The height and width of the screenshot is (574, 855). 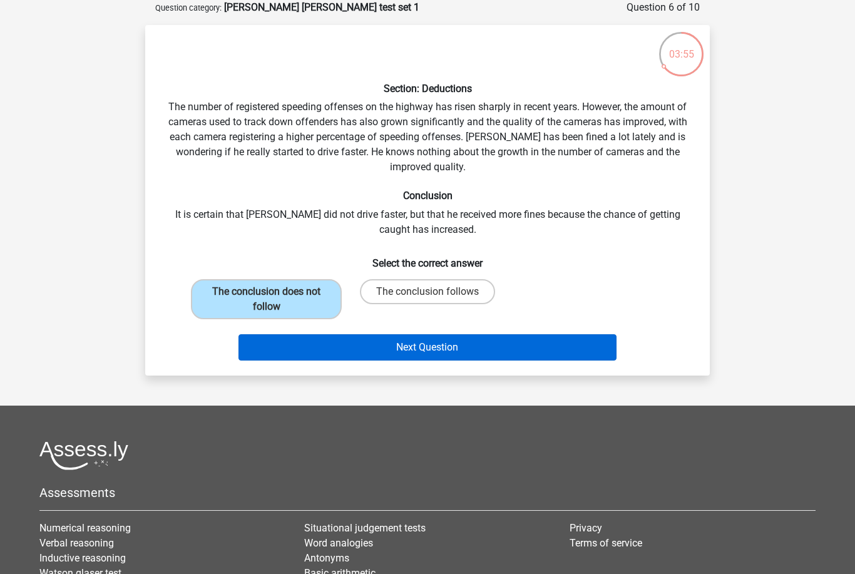 I want to click on div: The number of registered speeding offenses on the highway has risen sharply in recent years. Howe..., so click(x=428, y=200).